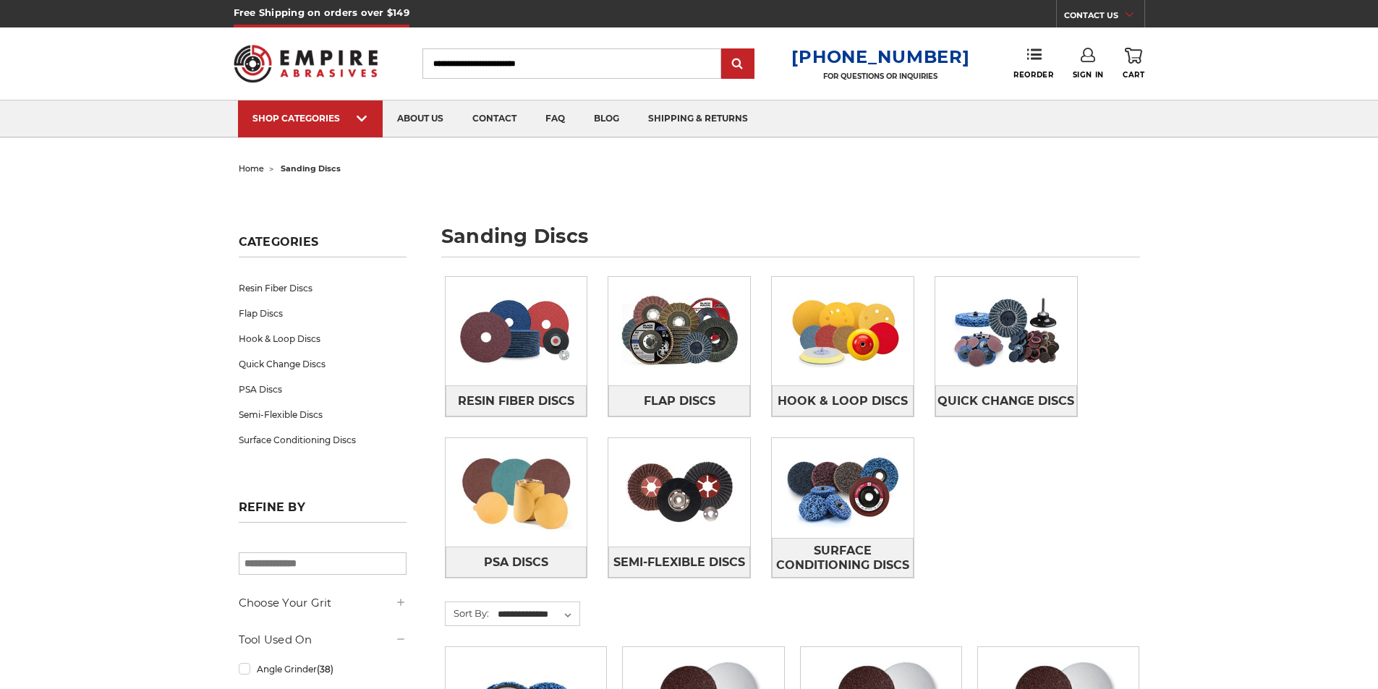 The image size is (1378, 689). I want to click on div: SHOP CATEGORIES, so click(310, 118).